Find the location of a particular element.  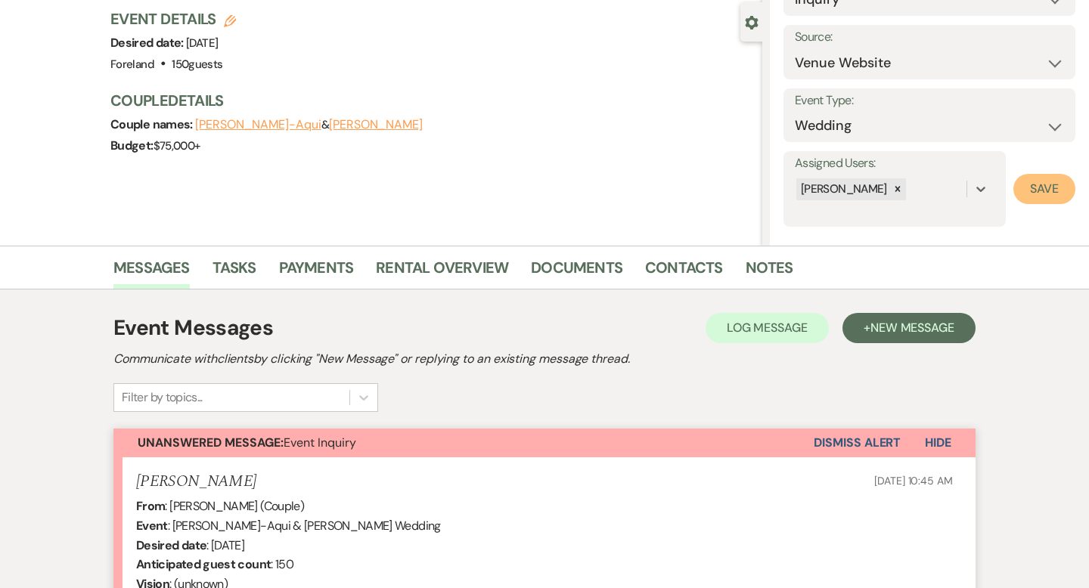

a: Contacts is located at coordinates (684, 272).